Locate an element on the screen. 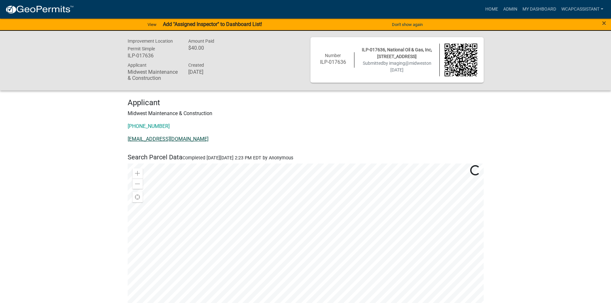 The image size is (611, 303). h4: Applicant is located at coordinates (305, 103).